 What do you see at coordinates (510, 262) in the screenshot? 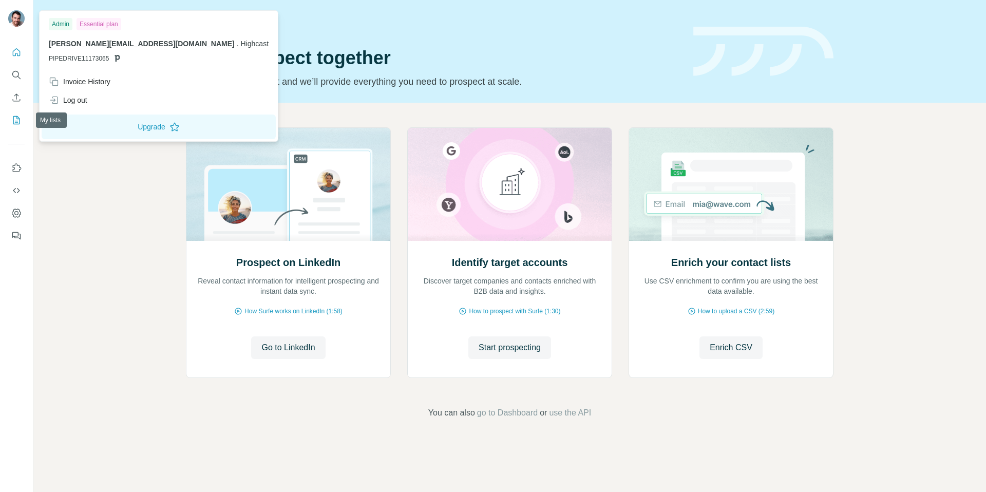
I see `h2: Identify target accounts` at bounding box center [510, 262].